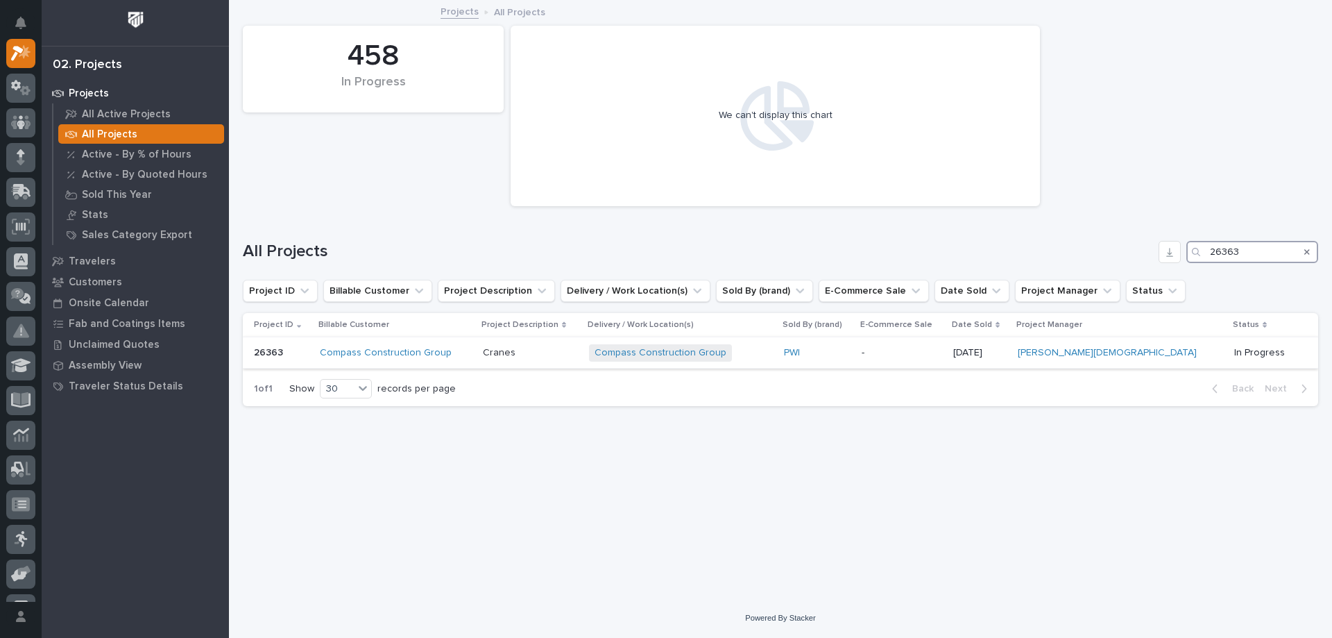 Image resolution: width=1332 pixels, height=638 pixels. I want to click on input: Search, so click(1253, 252).